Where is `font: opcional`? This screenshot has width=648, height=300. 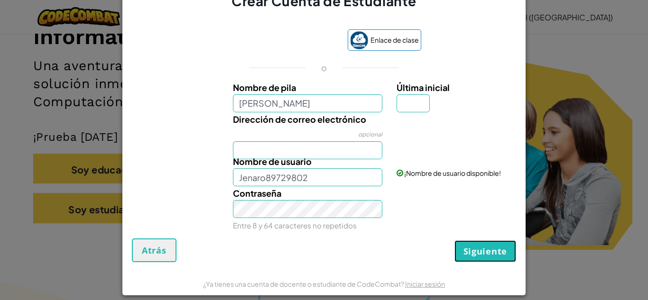
font: opcional is located at coordinates (370, 134).